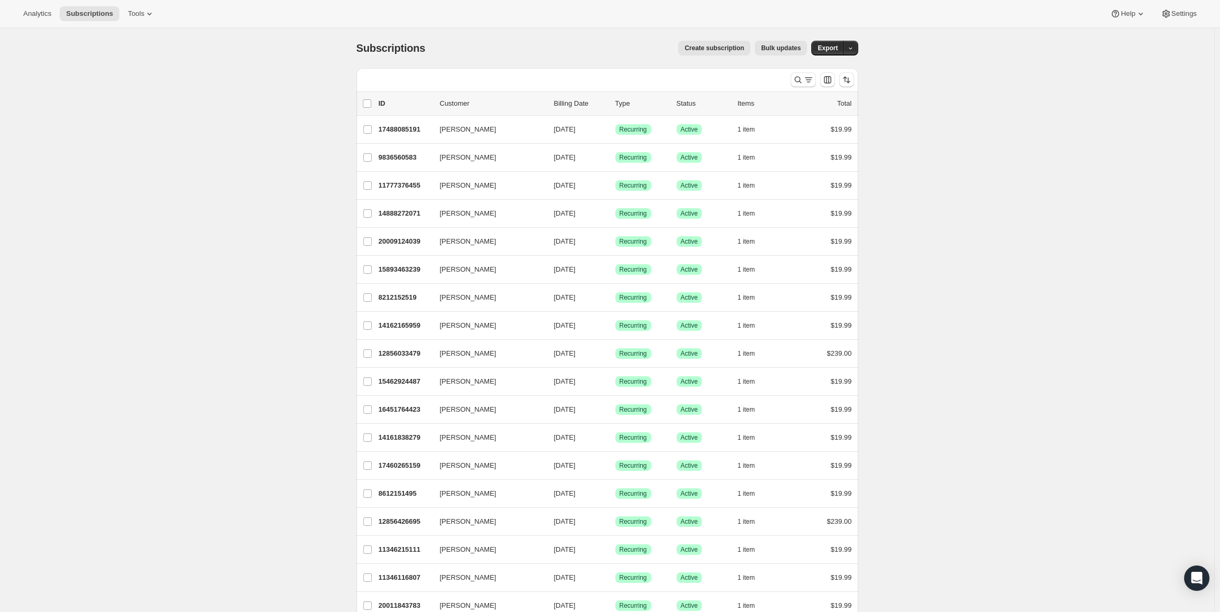  I want to click on p: 20011843783, so click(405, 605).